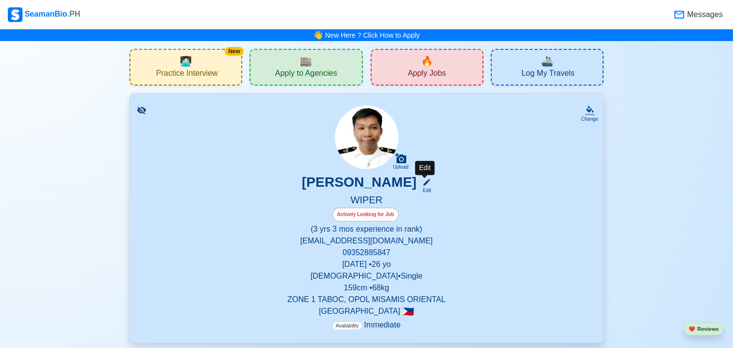  Describe the element at coordinates (692, 329) in the screenshot. I see `span: heart` at that location.